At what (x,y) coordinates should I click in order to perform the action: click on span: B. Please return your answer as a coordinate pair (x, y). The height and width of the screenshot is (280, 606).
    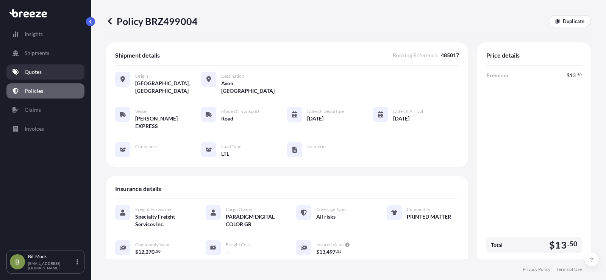
    Looking at the image, I should click on (17, 262).